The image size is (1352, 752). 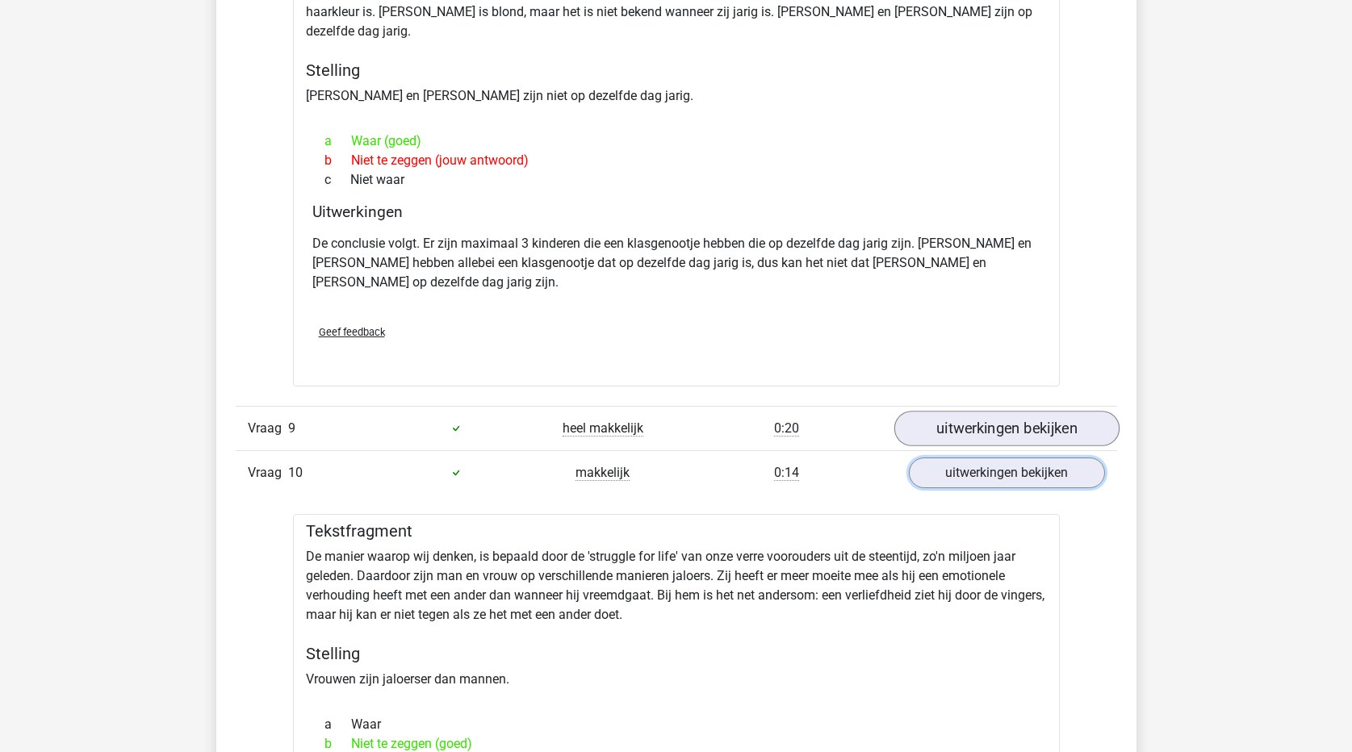 What do you see at coordinates (676, 725) in the screenshot?
I see `div: Waar` at bounding box center [676, 725].